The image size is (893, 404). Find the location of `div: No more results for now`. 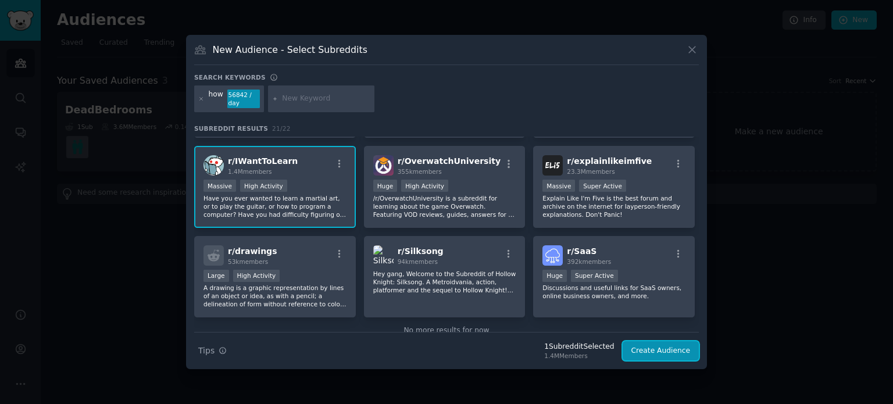

div: No more results for now is located at coordinates (446, 331).